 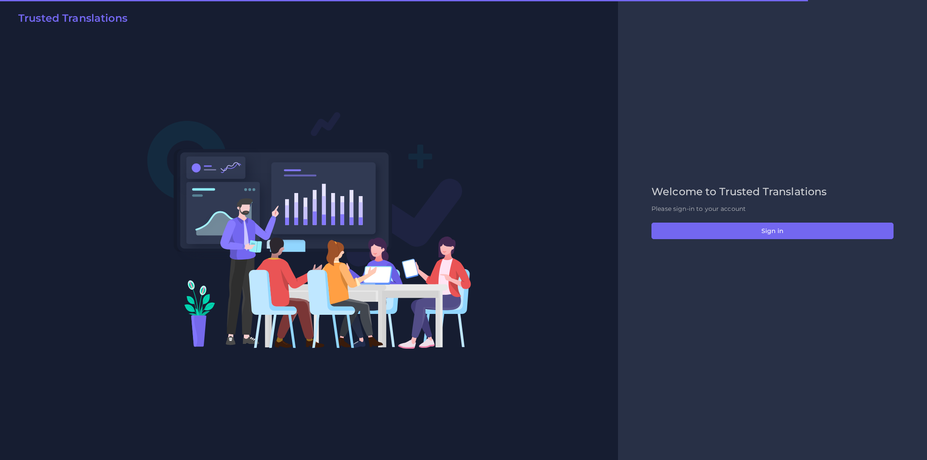 What do you see at coordinates (772, 231) in the screenshot?
I see `button: Sign in` at bounding box center [772, 231].